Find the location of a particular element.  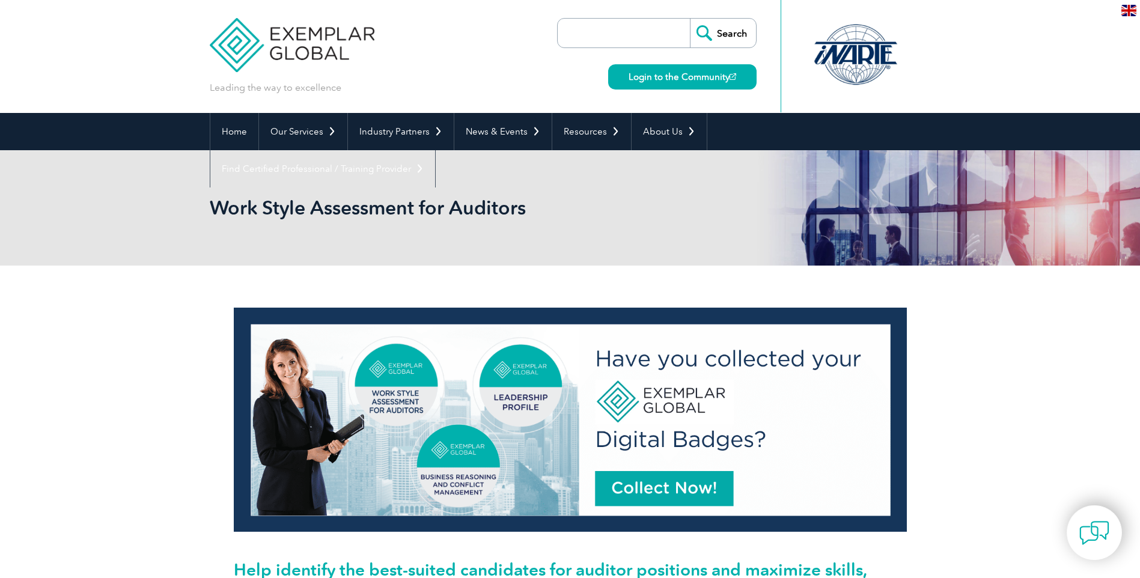

a: Home is located at coordinates (234, 132).